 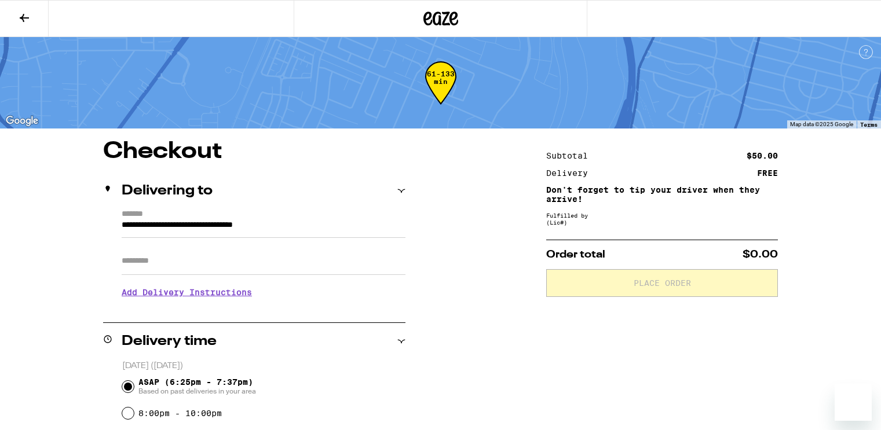 What do you see at coordinates (264, 292) in the screenshot?
I see `h3: Add Delivery Instructions` at bounding box center [264, 292].